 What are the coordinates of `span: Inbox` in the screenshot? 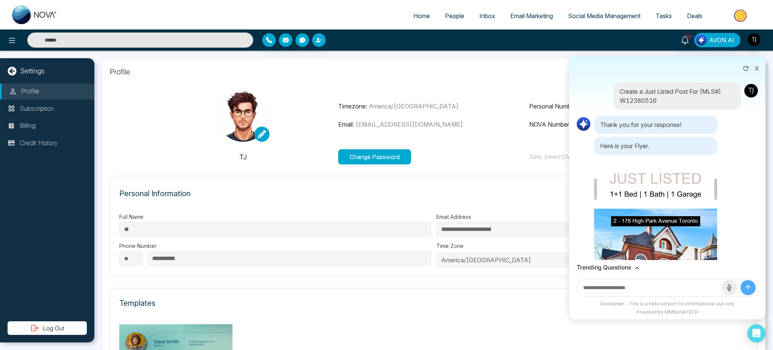 It's located at (488, 16).